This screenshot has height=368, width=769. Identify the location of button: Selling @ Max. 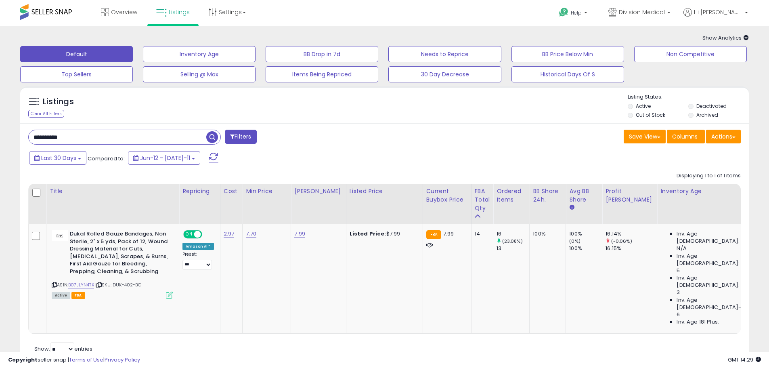
(199, 74).